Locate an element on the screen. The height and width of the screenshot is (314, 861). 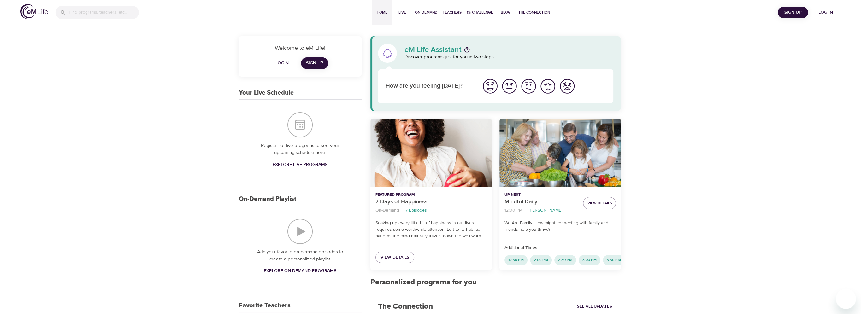
button: I'm feeling good is located at coordinates (509, 86).